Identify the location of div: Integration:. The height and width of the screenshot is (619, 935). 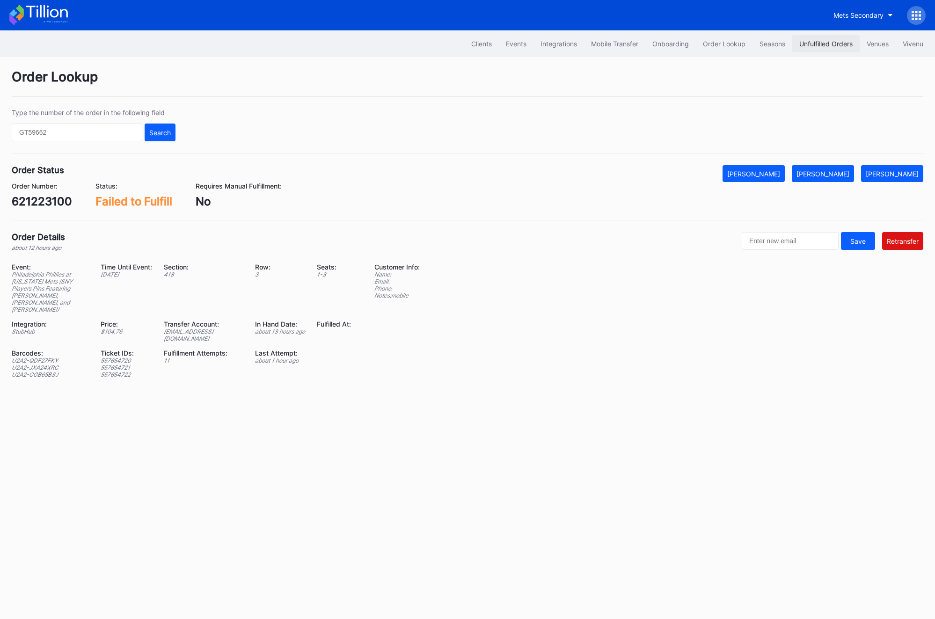
(50, 324).